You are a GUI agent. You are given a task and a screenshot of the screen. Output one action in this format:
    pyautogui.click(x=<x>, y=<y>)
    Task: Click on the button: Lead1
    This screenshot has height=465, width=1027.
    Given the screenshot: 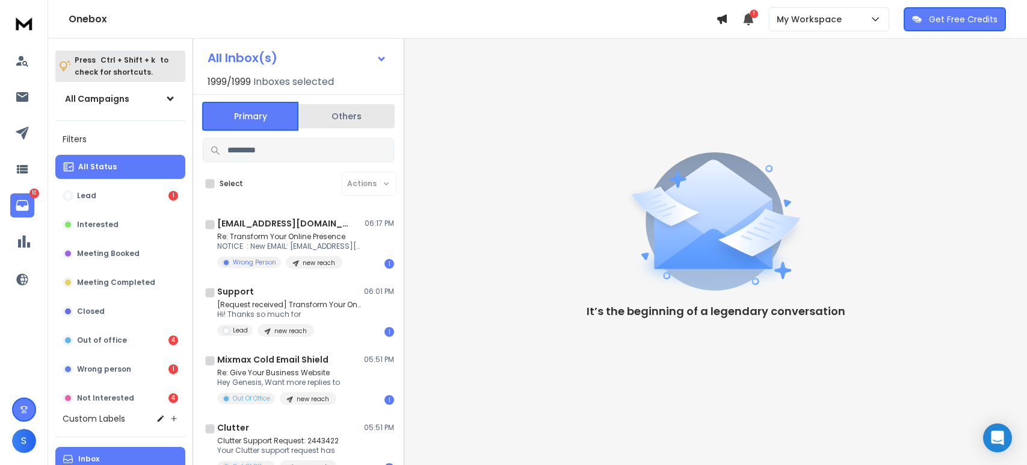 What is the action you would take?
    pyautogui.click(x=120, y=196)
    